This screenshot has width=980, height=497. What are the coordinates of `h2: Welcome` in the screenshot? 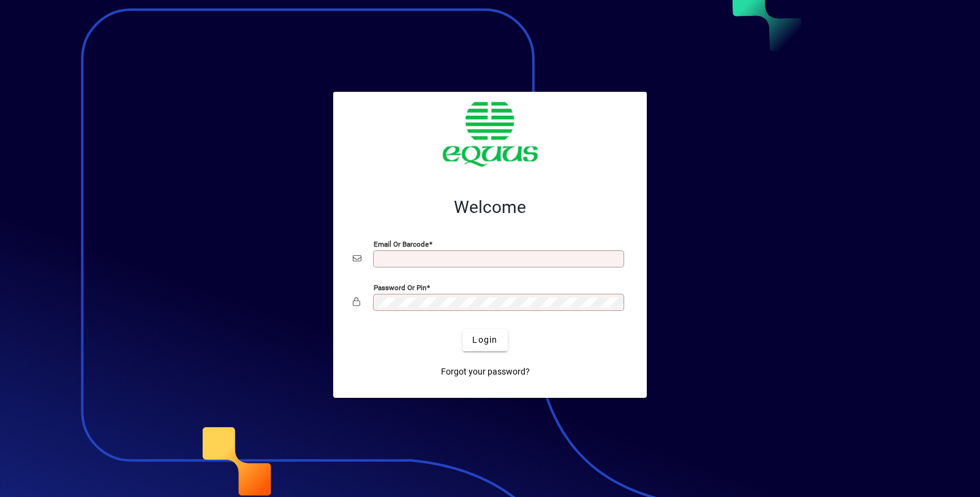 It's located at (490, 208).